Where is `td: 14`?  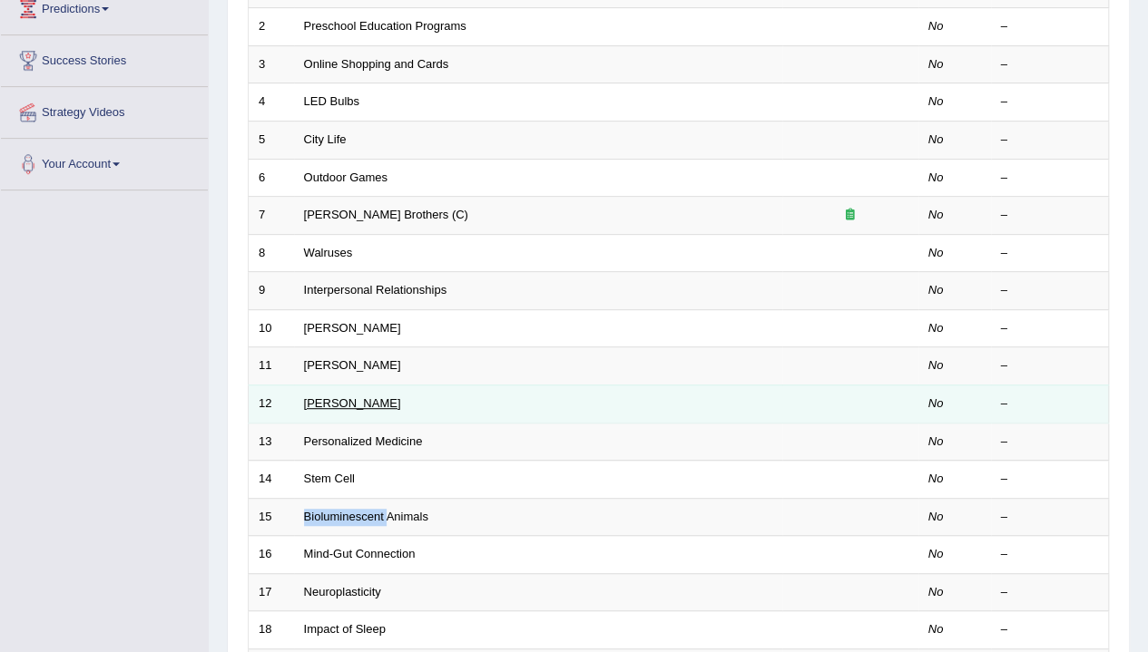
td: 14 is located at coordinates (271, 480).